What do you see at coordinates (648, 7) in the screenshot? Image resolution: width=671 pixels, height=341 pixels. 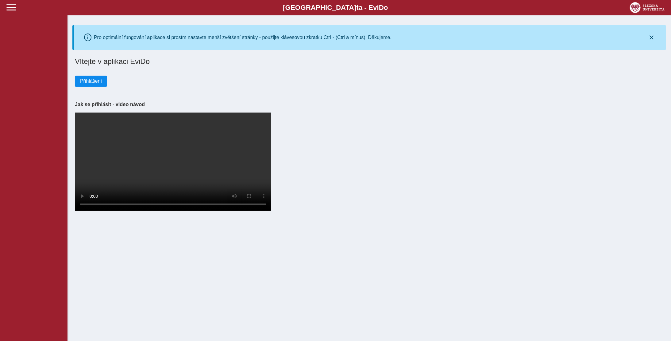 I see `img: logo_web_su.png` at bounding box center [648, 7].